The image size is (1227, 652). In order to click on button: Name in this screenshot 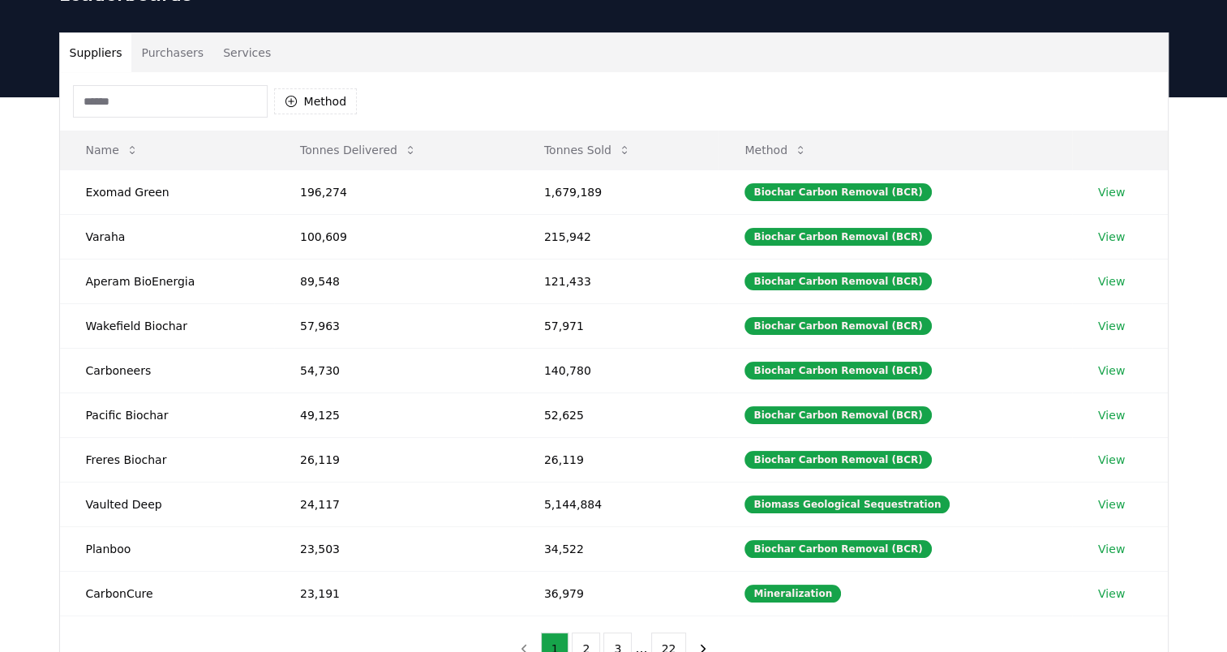, I will do `click(112, 150)`.